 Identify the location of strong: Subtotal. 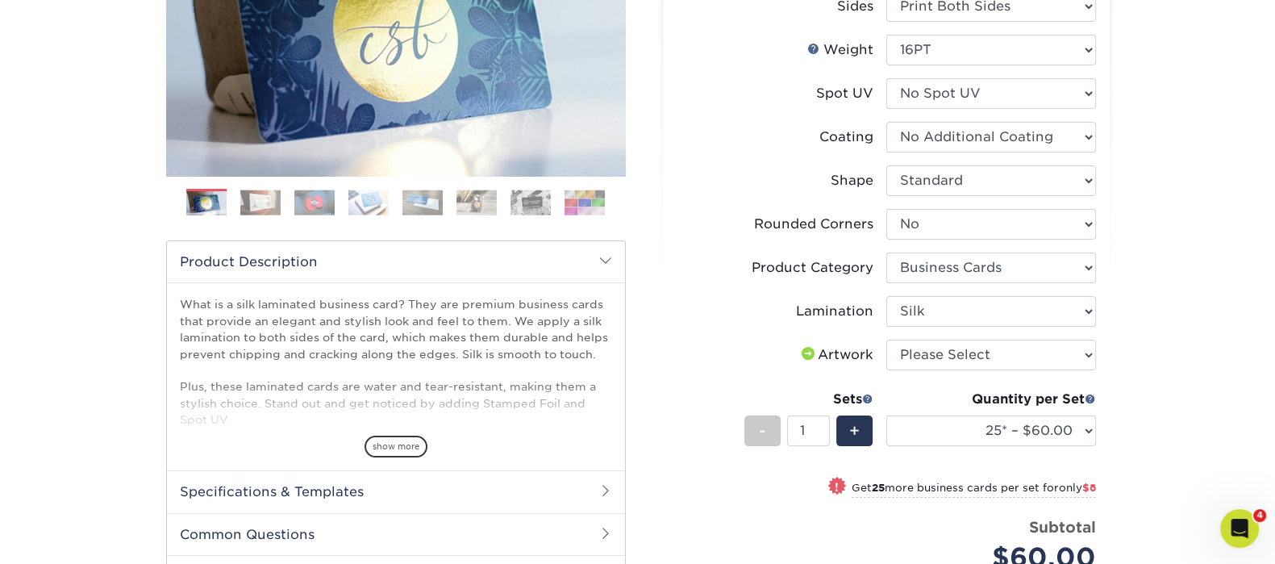
(1062, 527).